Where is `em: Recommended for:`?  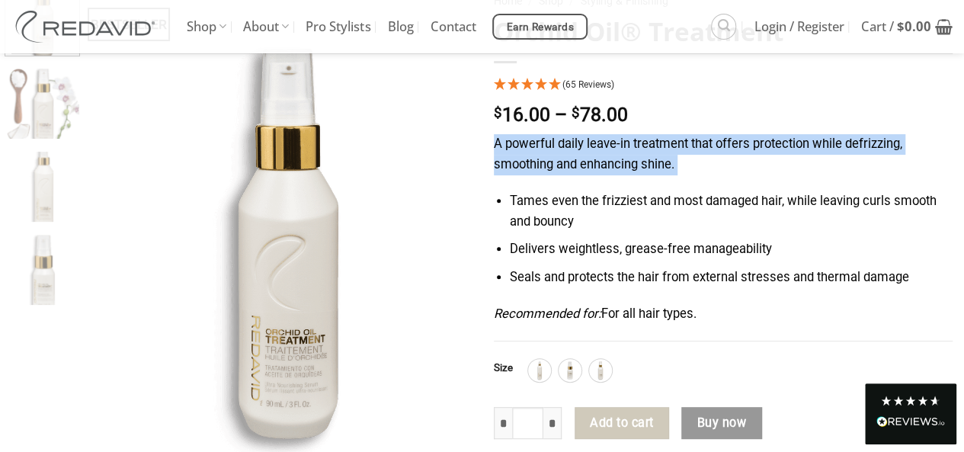
em: Recommended for: is located at coordinates (547, 313).